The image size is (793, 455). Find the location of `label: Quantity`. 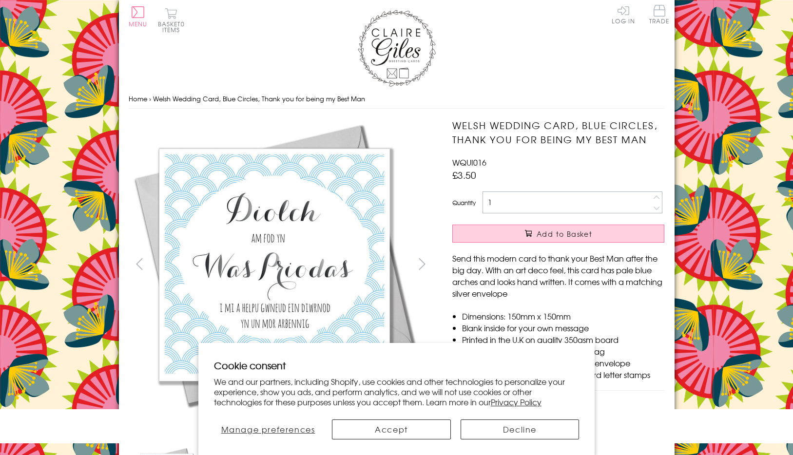

label: Quantity is located at coordinates (464, 203).